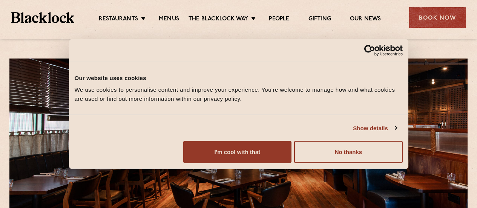 Image resolution: width=477 pixels, height=208 pixels. Describe the element at coordinates (218, 20) in the screenshot. I see `a: The Blacklock Way` at that location.